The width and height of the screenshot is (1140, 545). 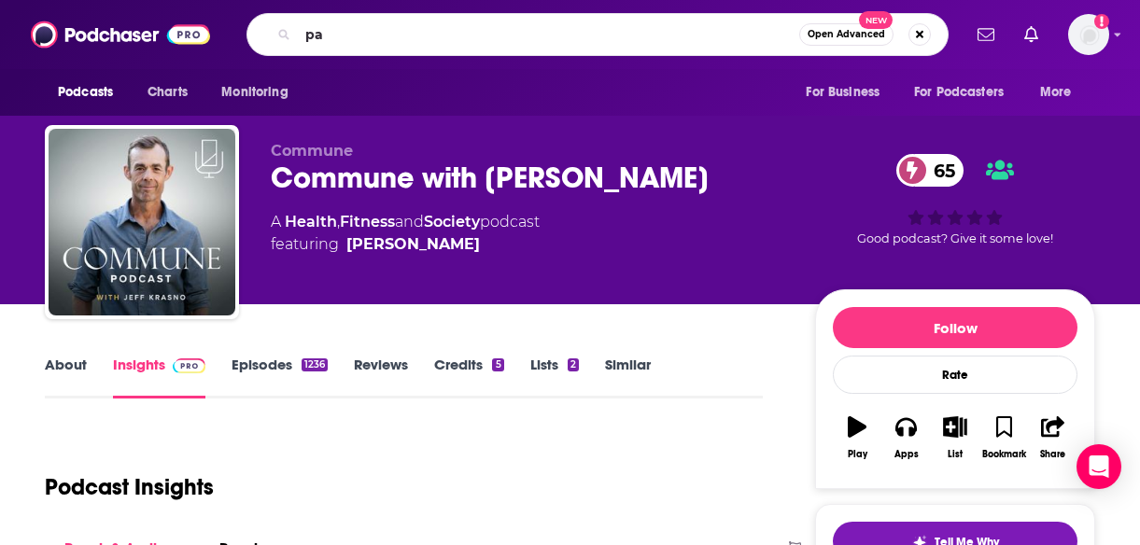 I want to click on img: Commune with Jeff Krasno, so click(x=142, y=222).